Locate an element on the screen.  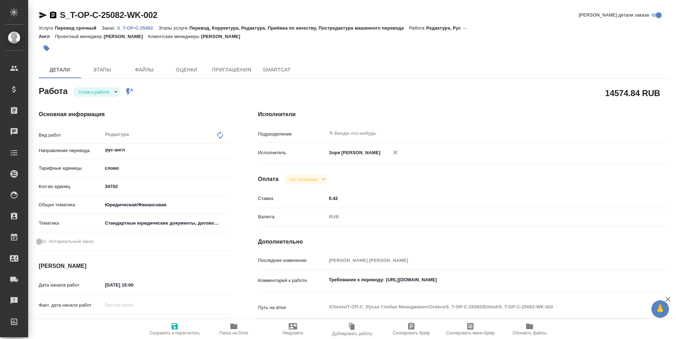
span: Детали is located at coordinates (60, 70).